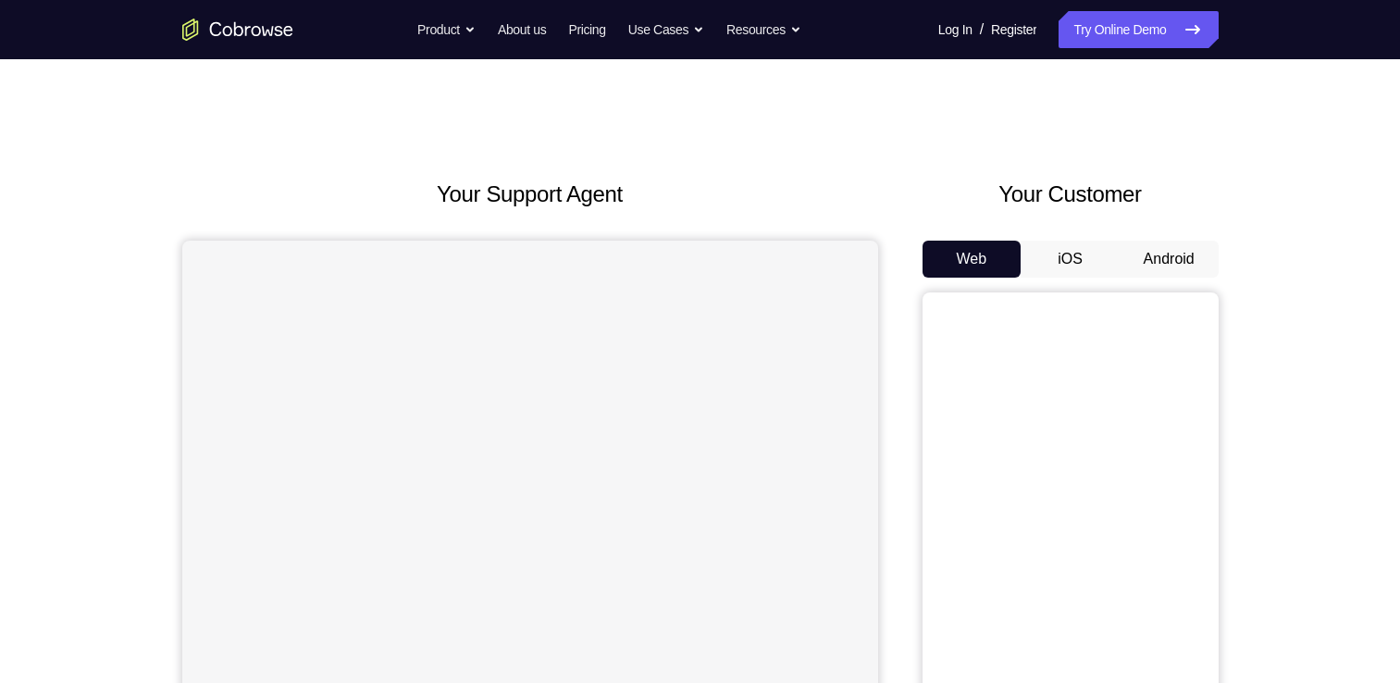  What do you see at coordinates (955, 30) in the screenshot?
I see `a: Log In` at bounding box center [955, 30].